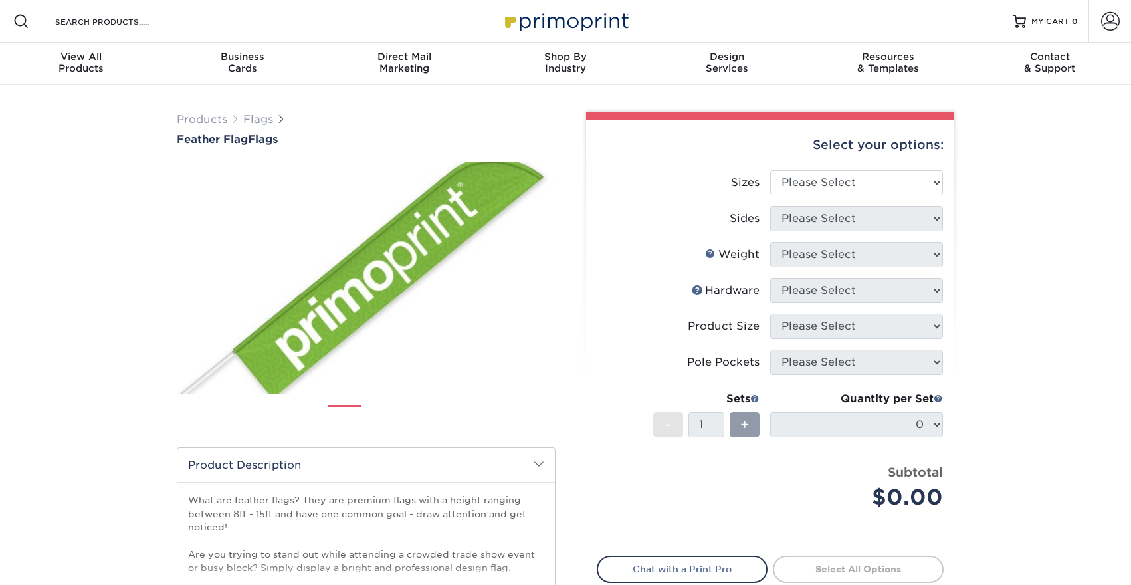  Describe the element at coordinates (366, 464) in the screenshot. I see `h2: Product Description` at that location.